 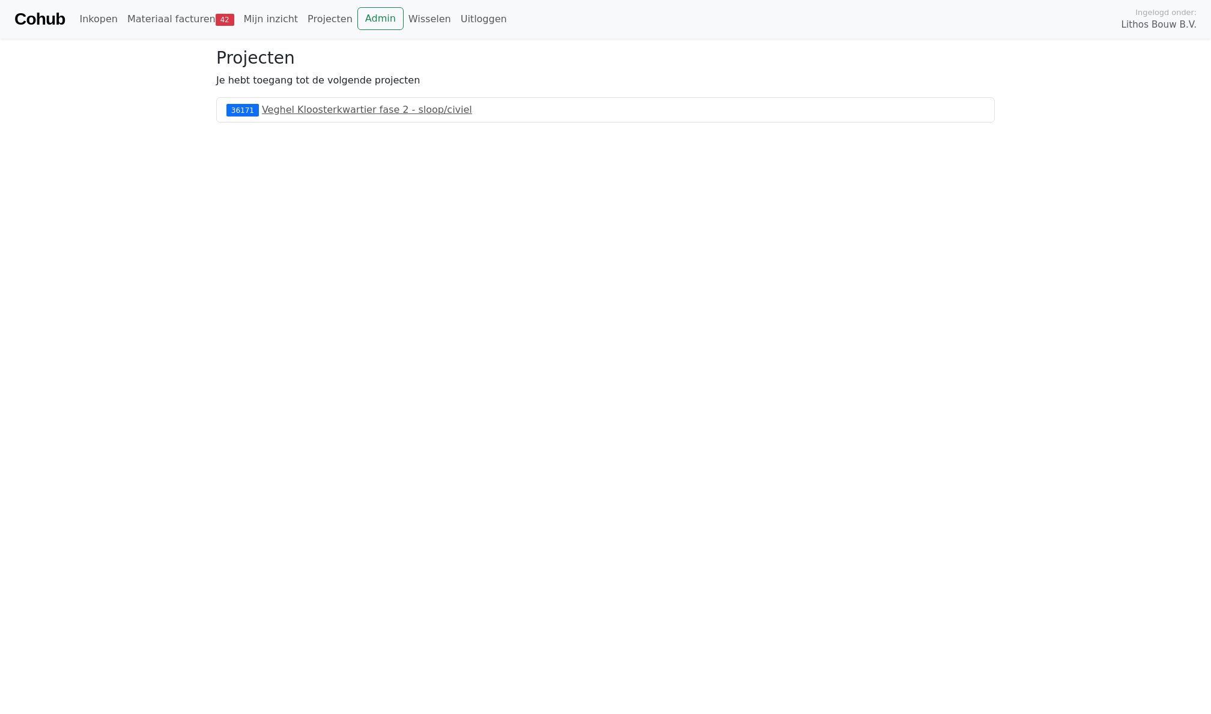 What do you see at coordinates (483, 19) in the screenshot?
I see `a: Uitloggen` at bounding box center [483, 19].